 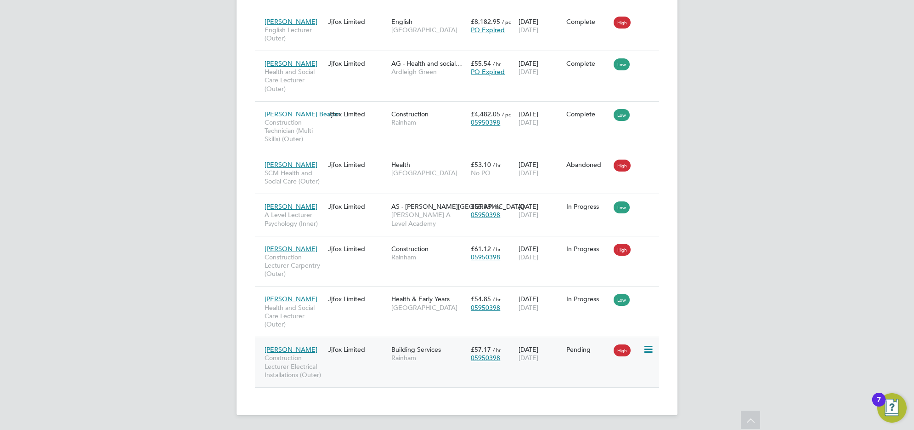 I want to click on span: £55.98, so click(x=481, y=206).